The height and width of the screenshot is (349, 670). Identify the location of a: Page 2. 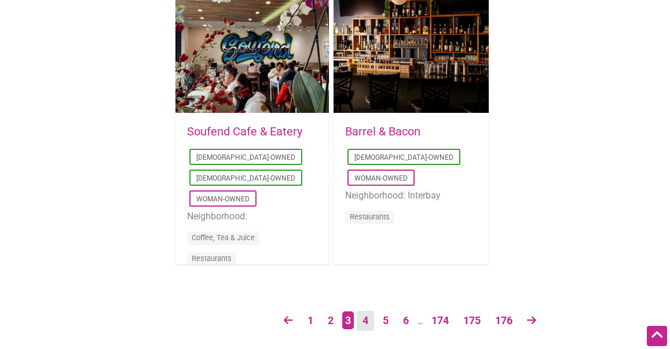
(330, 321).